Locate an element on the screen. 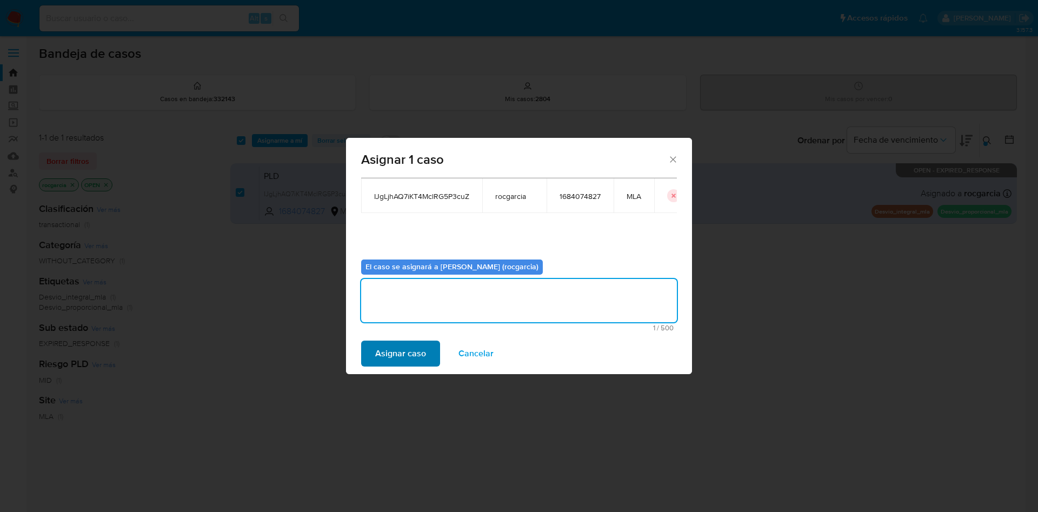 The height and width of the screenshot is (512, 1038). span: IJgLjhAQ7iKT4MclRG5P3cuZ is located at coordinates (422, 196).